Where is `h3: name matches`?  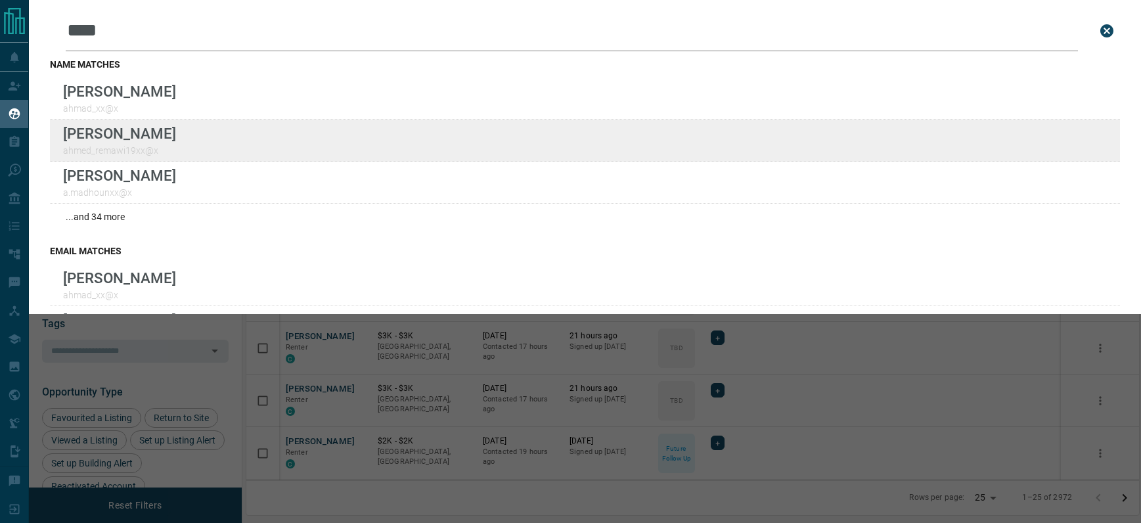 h3: name matches is located at coordinates (585, 64).